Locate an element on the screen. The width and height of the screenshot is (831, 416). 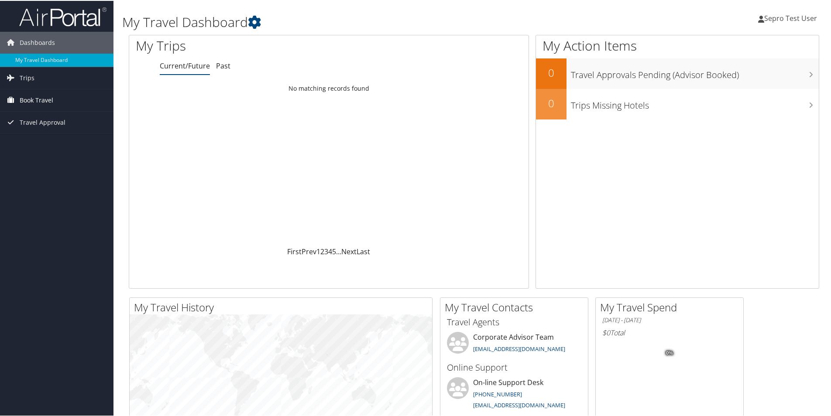
h2: My Travel History is located at coordinates (283, 307).